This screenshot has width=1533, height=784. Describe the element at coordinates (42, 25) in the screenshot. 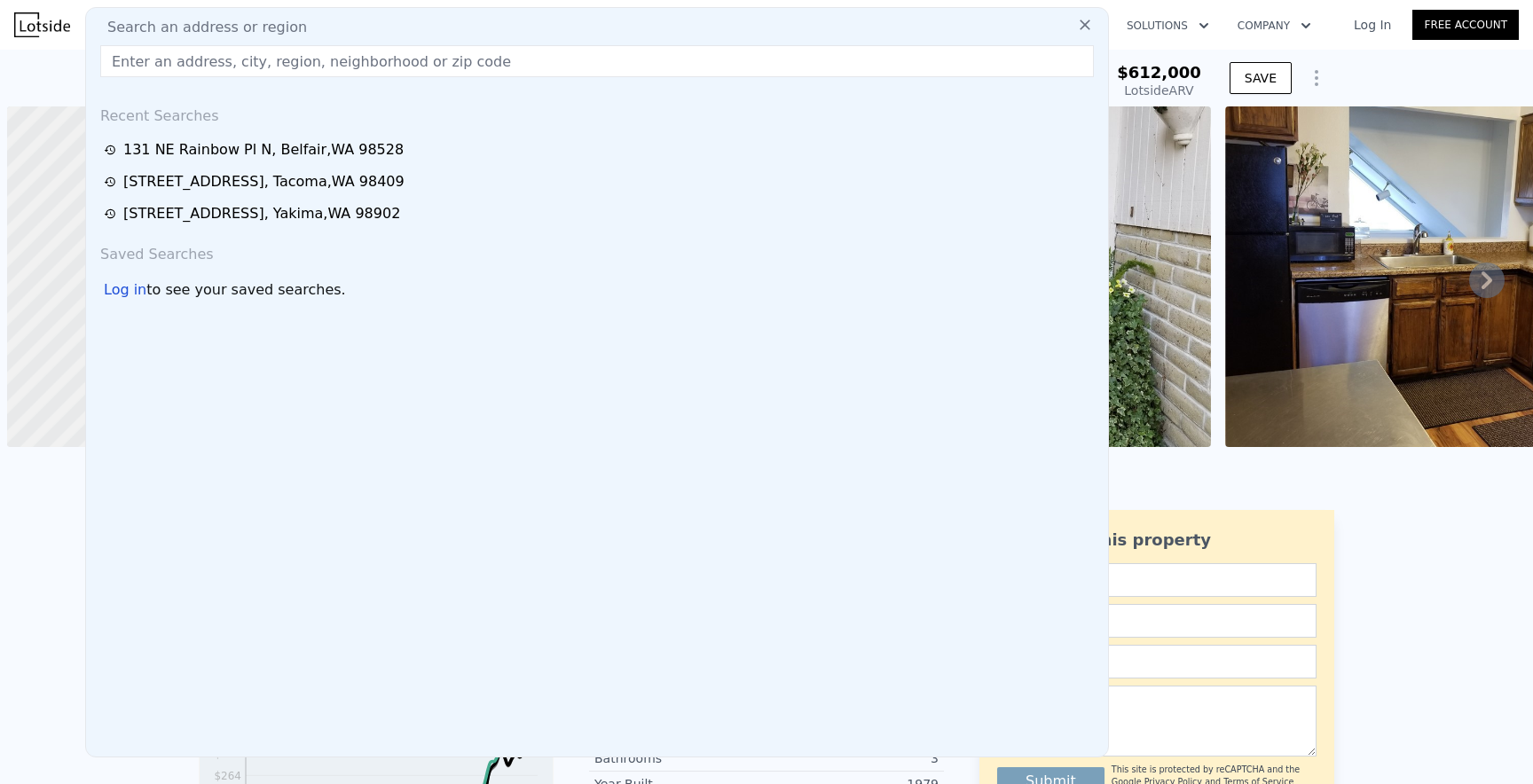

I see `img: Lotside` at that location.